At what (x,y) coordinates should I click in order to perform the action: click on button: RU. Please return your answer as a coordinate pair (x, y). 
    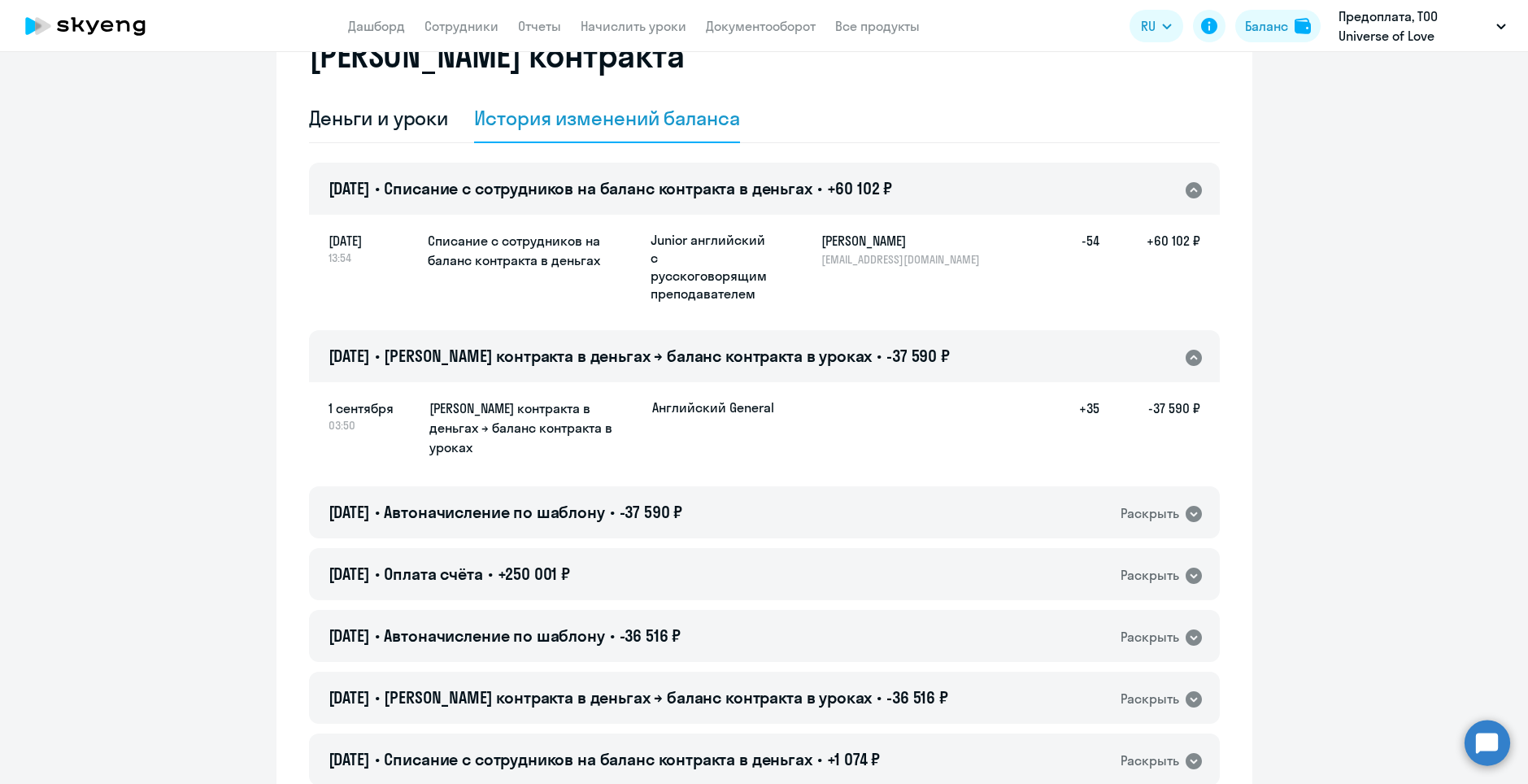
    Looking at the image, I should click on (1156, 26).